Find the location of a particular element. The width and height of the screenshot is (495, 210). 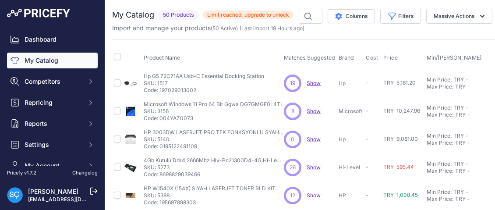

span: Reports is located at coordinates (53, 124).